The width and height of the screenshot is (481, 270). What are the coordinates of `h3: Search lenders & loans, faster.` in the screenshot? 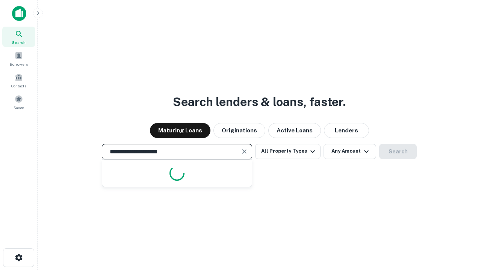 It's located at (259, 102).